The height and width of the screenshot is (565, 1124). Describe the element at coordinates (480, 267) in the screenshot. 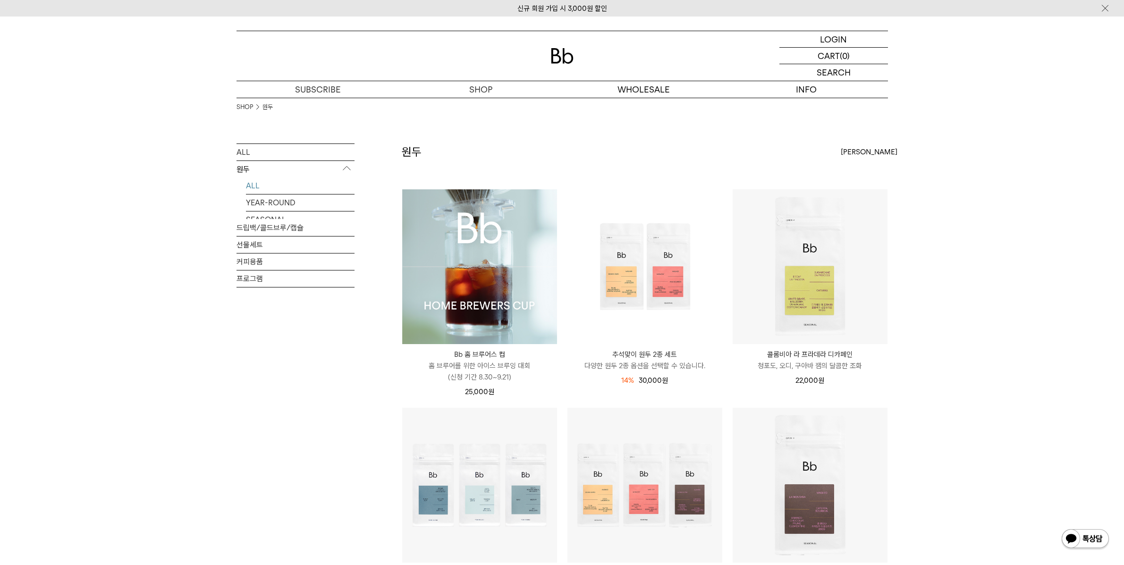

I see `img: Bb 홈 브루어스 컵` at that location.